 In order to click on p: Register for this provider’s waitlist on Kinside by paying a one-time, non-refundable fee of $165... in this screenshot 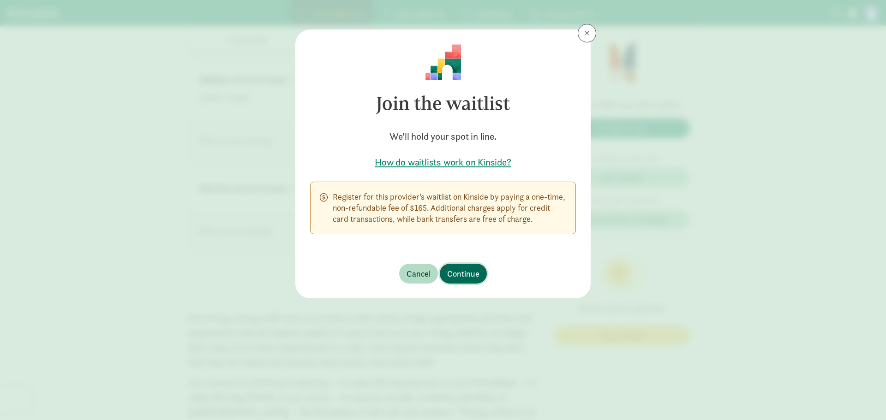, I will do `click(449, 208)`.